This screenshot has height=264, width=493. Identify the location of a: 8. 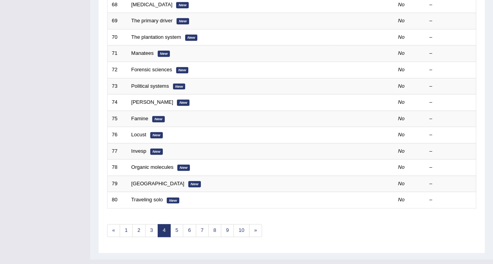
(214, 230).